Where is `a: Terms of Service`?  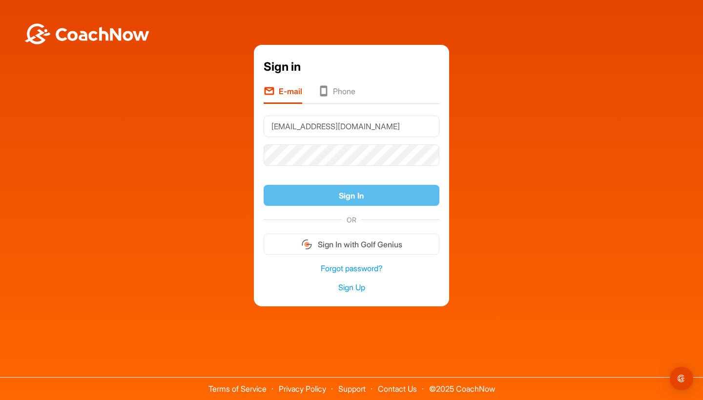 a: Terms of Service is located at coordinates (237, 389).